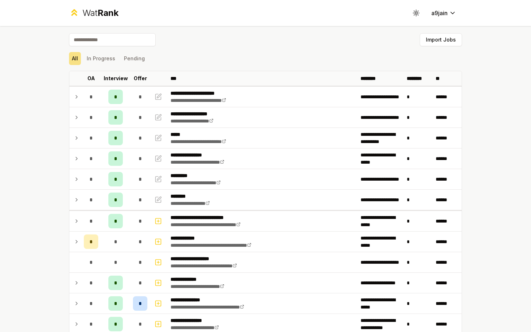 The height and width of the screenshot is (332, 531). Describe the element at coordinates (441, 40) in the screenshot. I see `button: Import Jobs` at that location.